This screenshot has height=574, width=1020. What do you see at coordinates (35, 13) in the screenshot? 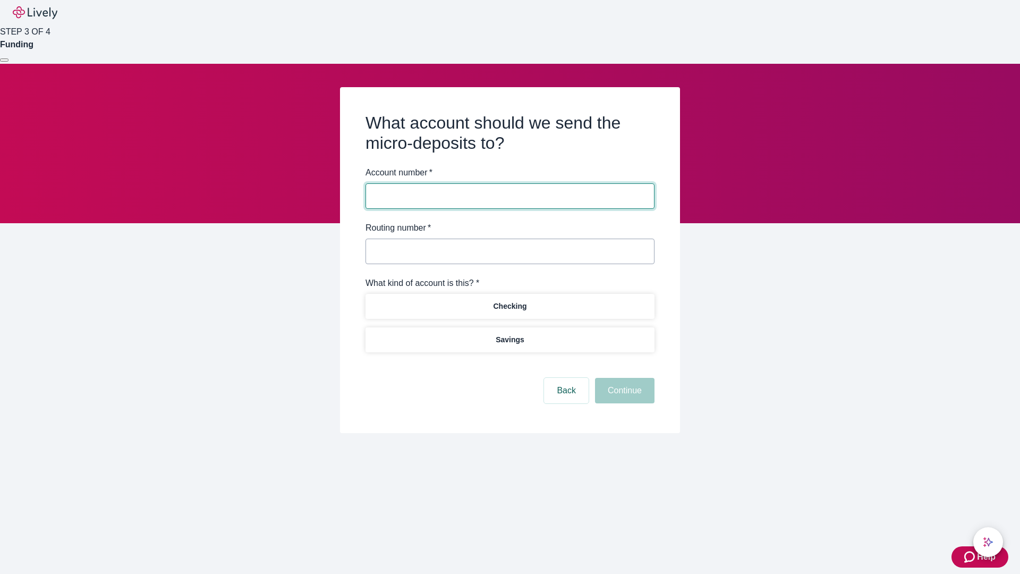
I see `img: Lively` at bounding box center [35, 13].